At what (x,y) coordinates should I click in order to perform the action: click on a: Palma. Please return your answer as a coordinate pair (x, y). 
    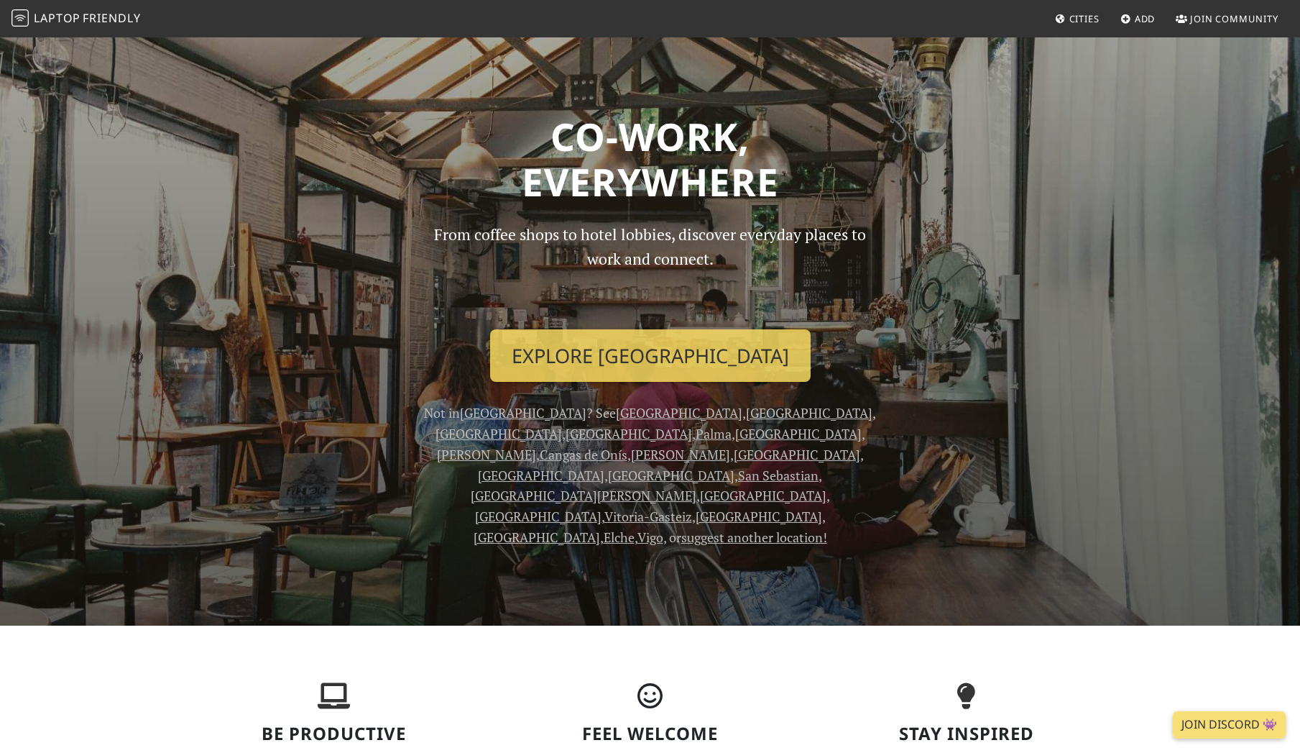
    Looking at the image, I should click on (714, 433).